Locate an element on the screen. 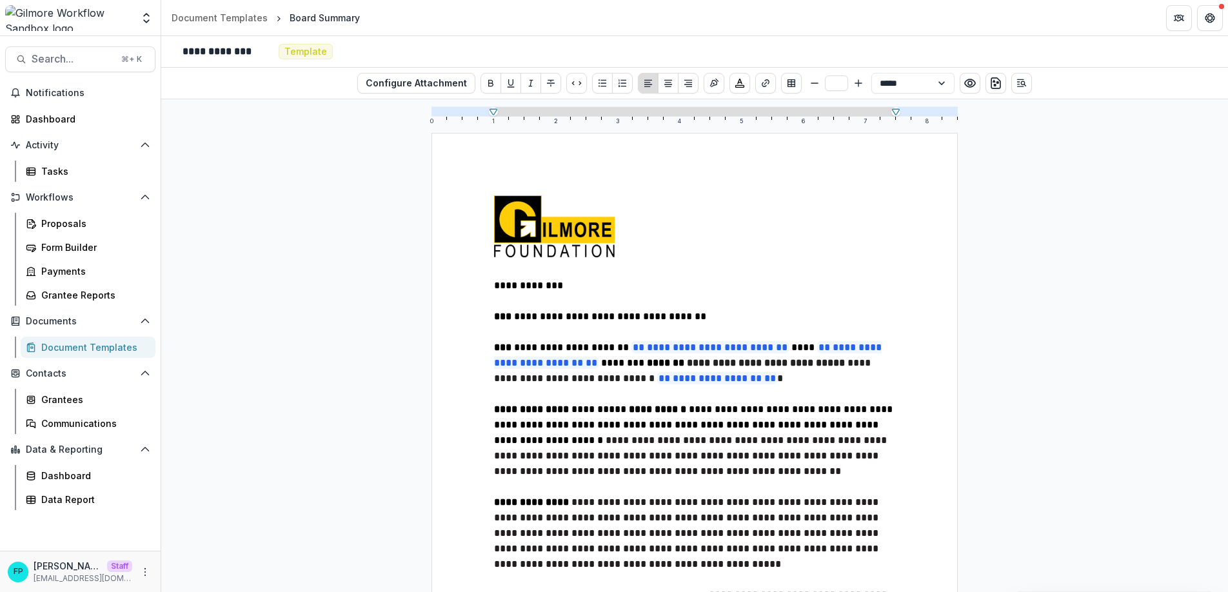  a: Tasks is located at coordinates (88, 171).